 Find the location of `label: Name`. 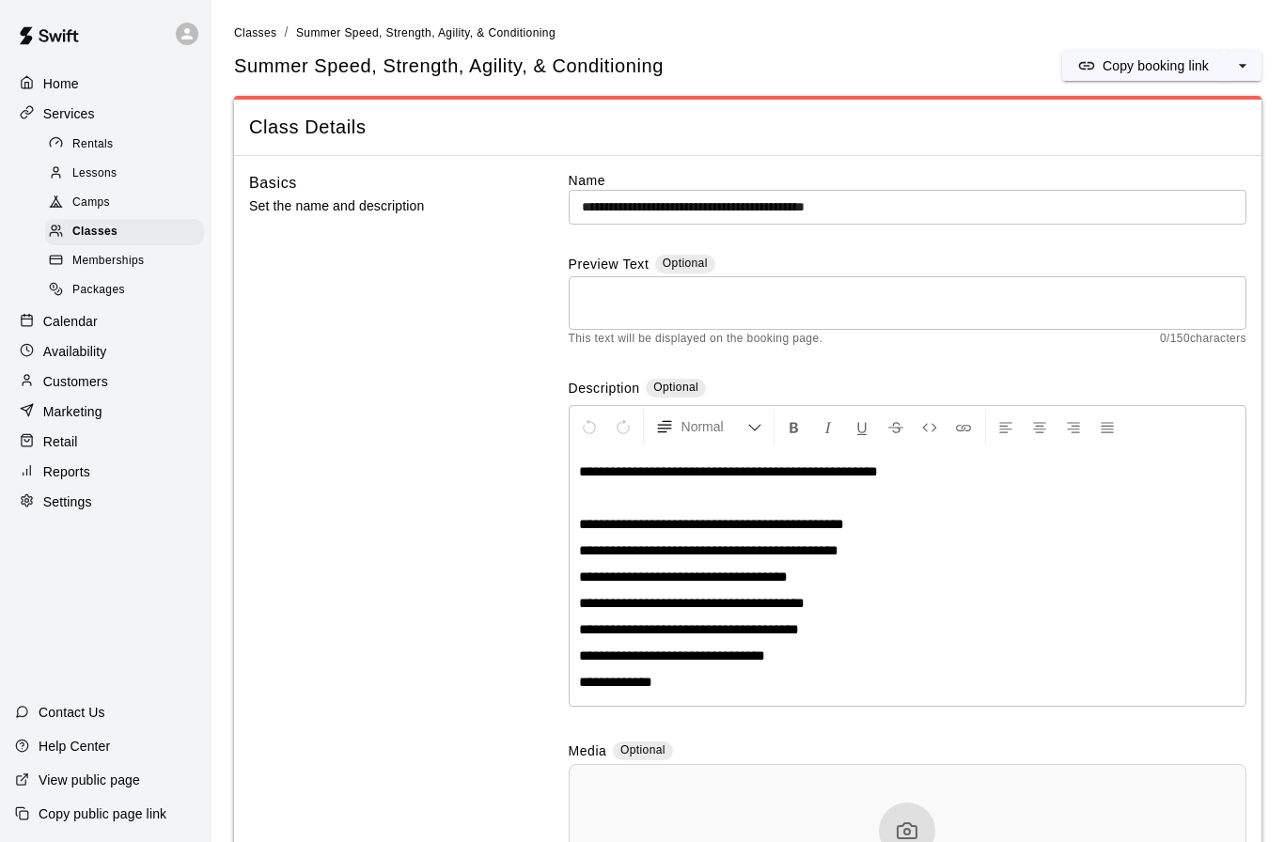

label: Name is located at coordinates (907, 180).